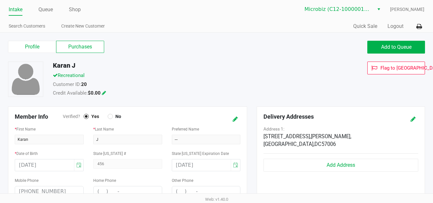 The height and width of the screenshot is (203, 433). I want to click on button: Add to Queue, so click(396, 47).